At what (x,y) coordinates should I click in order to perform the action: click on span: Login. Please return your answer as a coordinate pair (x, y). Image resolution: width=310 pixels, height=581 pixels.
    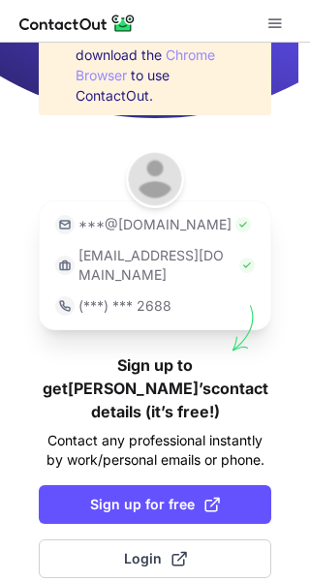
    Looking at the image, I should click on (155, 559).